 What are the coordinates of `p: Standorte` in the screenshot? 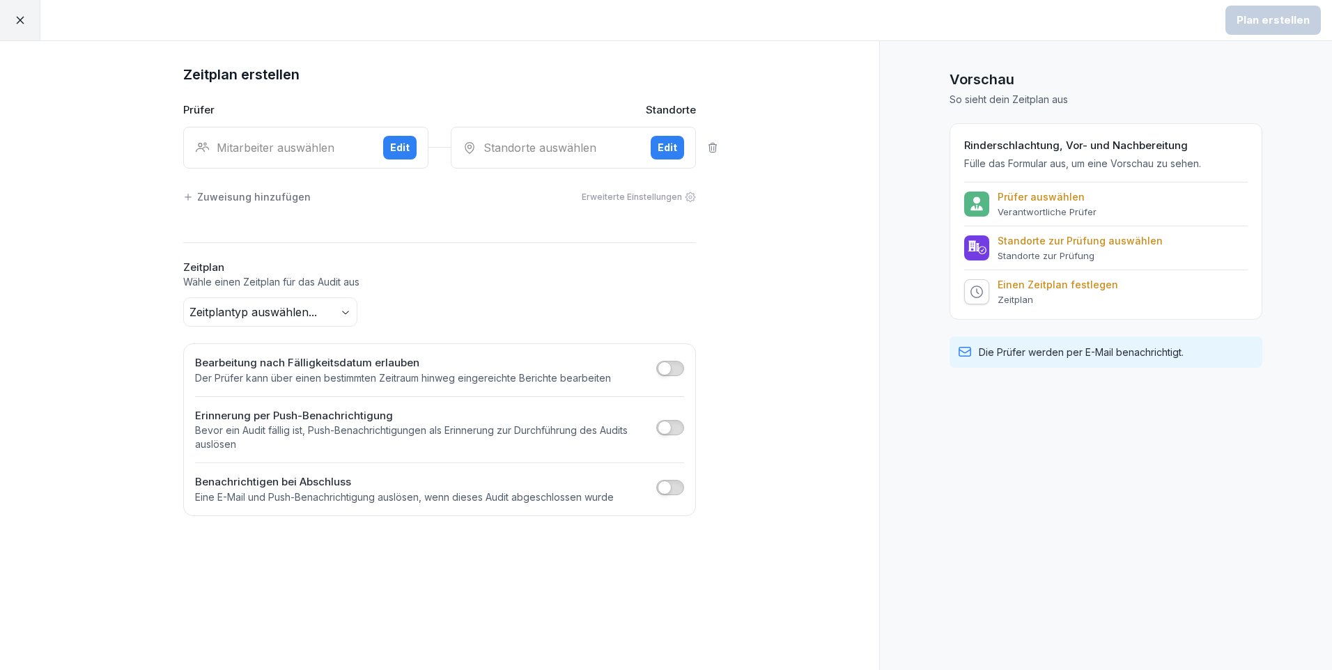 It's located at (671, 110).